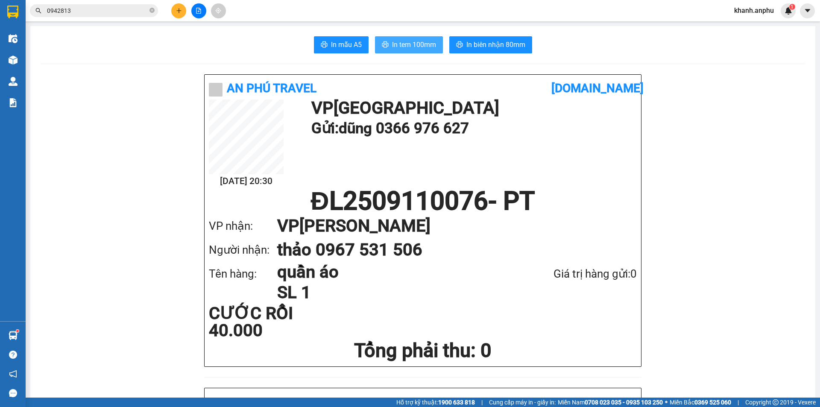 The image size is (820, 407). What do you see at coordinates (341, 45) in the screenshot?
I see `button: printerIn mẫu A5` at bounding box center [341, 45].